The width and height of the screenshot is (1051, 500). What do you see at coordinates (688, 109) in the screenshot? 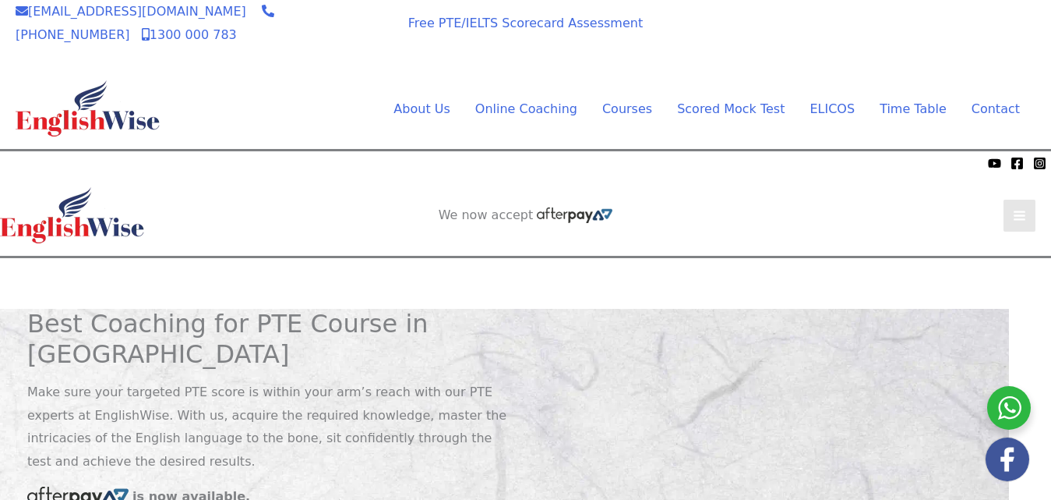
I see `nav: Site Navigation: Main Menu` at bounding box center [688, 109].